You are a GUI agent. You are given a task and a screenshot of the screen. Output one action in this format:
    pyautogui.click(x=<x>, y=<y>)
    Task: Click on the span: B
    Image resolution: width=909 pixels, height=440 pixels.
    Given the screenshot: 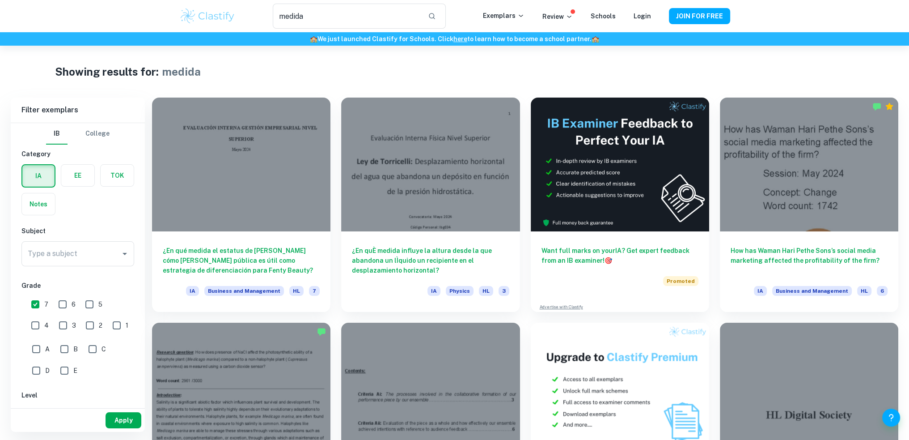 What is the action you would take?
    pyautogui.click(x=76, y=349)
    